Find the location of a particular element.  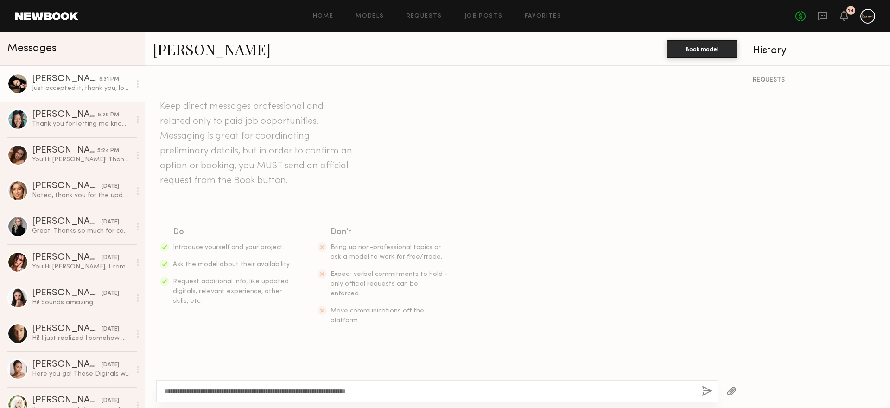

span: Expect verbal commitments to hold - only official requests can be enforced. is located at coordinates (389, 284).